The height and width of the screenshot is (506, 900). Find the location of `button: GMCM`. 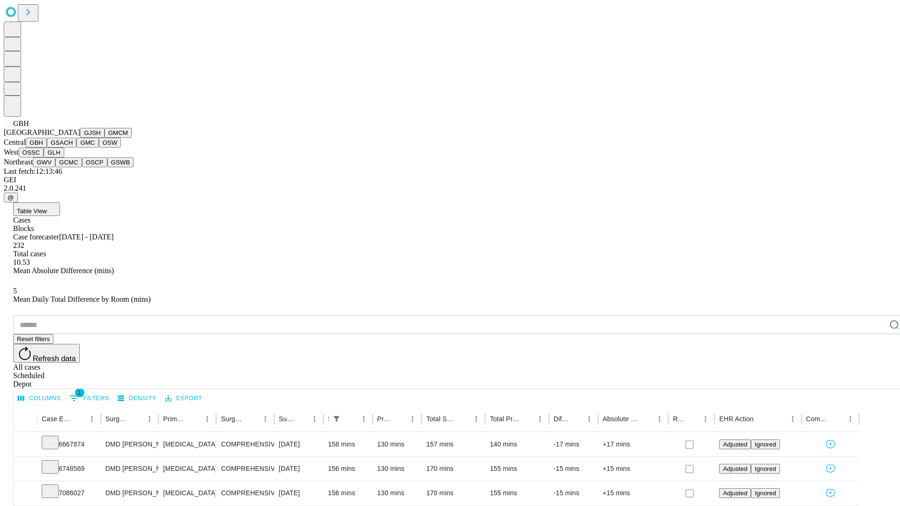

button: GMCM is located at coordinates (118, 133).